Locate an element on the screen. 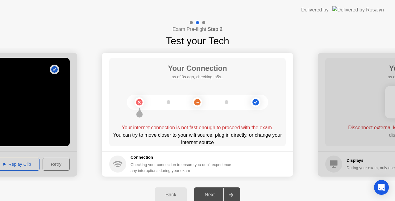  h5: Connection is located at coordinates (183, 157).